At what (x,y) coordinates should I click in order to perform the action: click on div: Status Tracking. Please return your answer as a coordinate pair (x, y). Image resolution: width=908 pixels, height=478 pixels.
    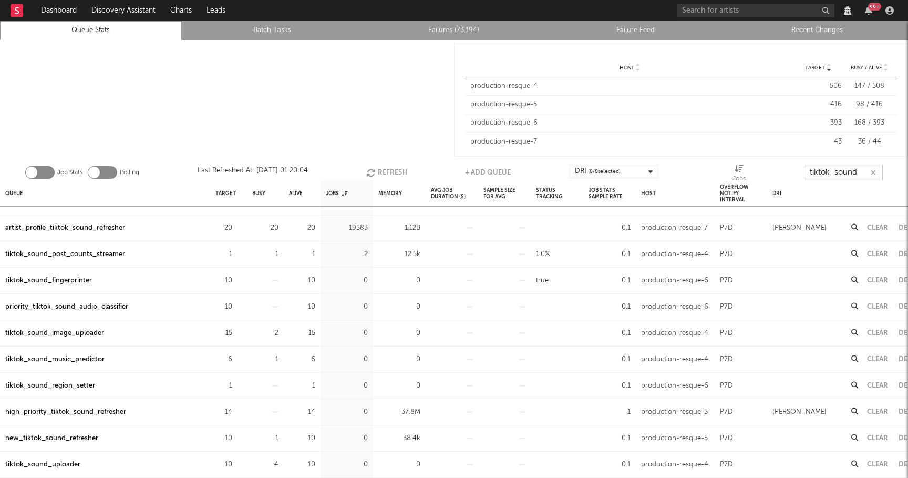
    Looking at the image, I should click on (557, 193).